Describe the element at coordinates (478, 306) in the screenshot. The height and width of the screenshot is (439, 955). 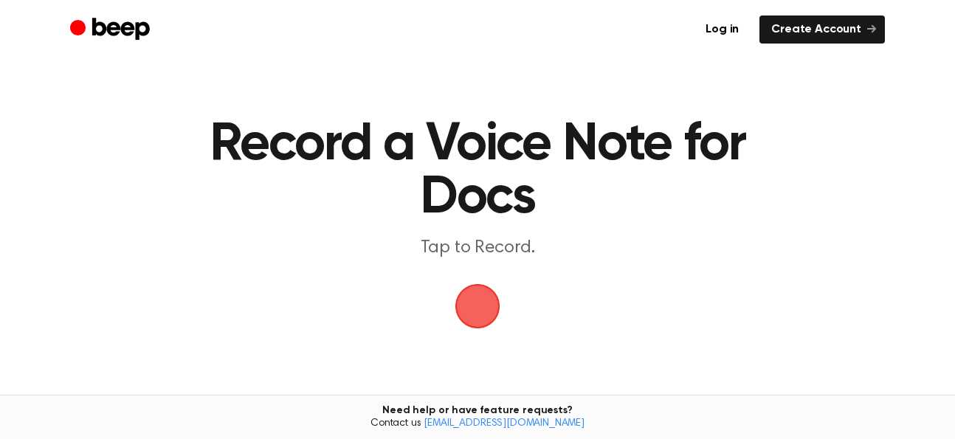
I see `button: Beep Logo` at that location.